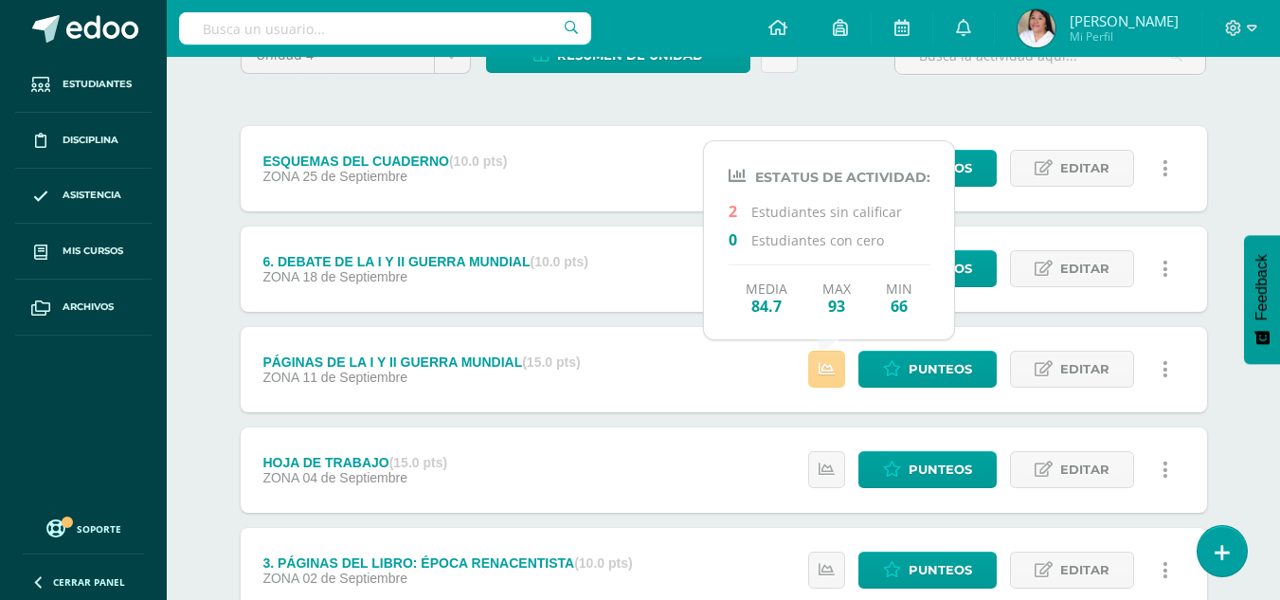  I want to click on input: Busca un usuario..., so click(385, 28).